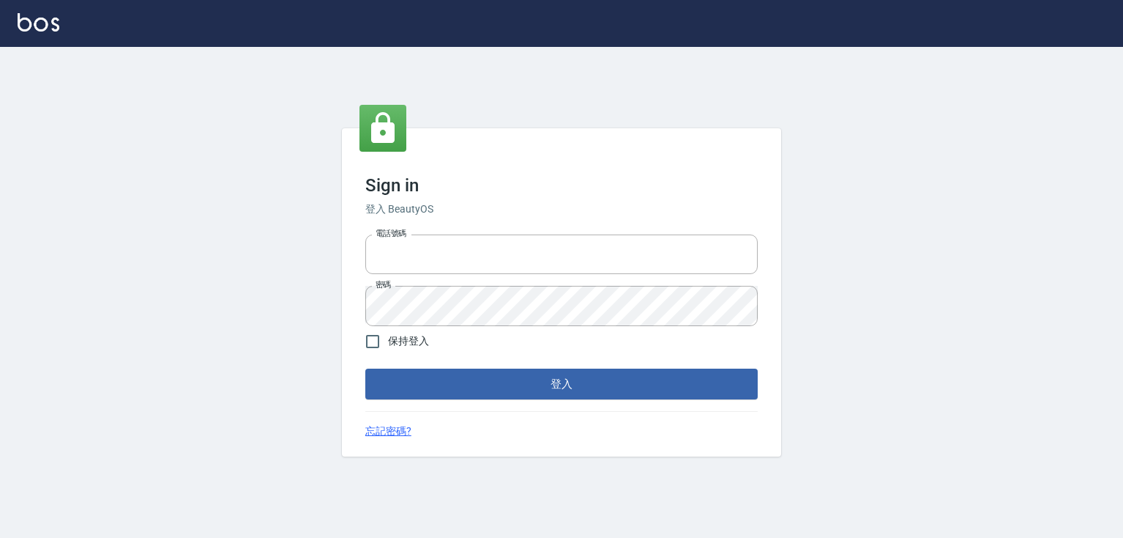 The width and height of the screenshot is (1123, 538). I want to click on h3: Sign in, so click(562, 185).